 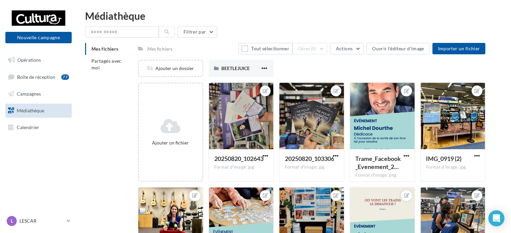 I want to click on span: Opérations, so click(x=29, y=60).